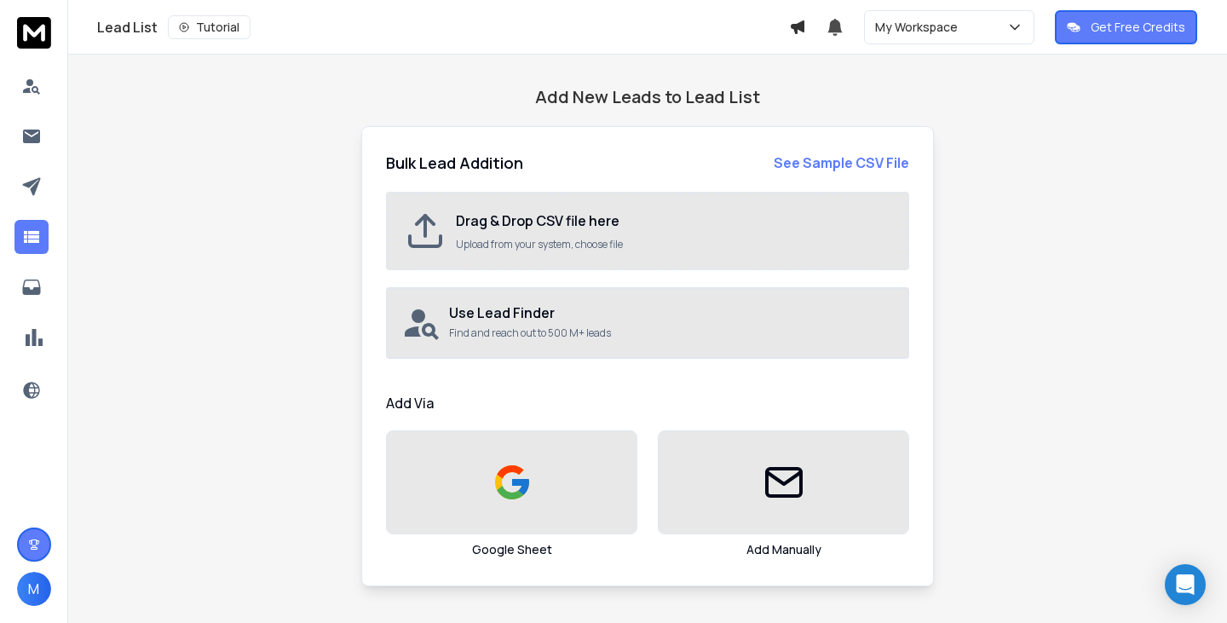  I want to click on h1: Add Via, so click(647, 403).